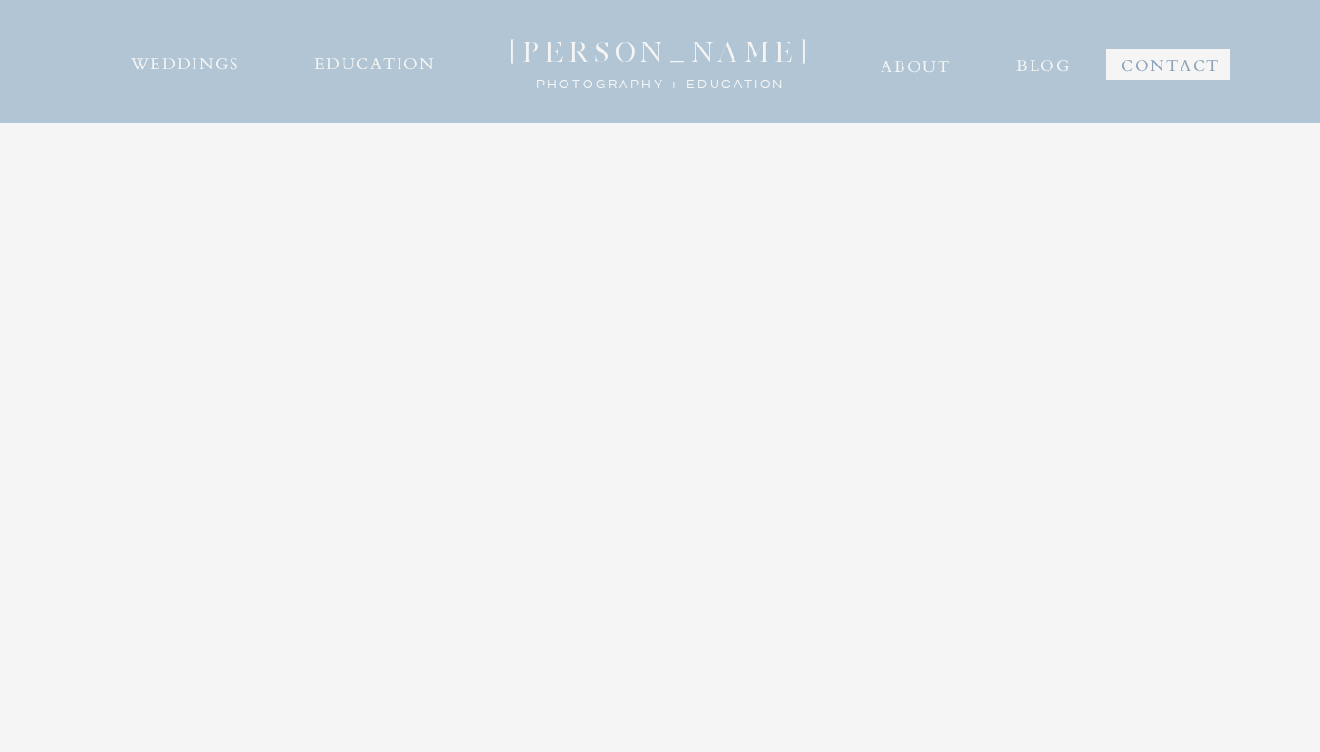 This screenshot has width=1320, height=752. What do you see at coordinates (661, 80) in the screenshot?
I see `a: photography + Education` at bounding box center [661, 80].